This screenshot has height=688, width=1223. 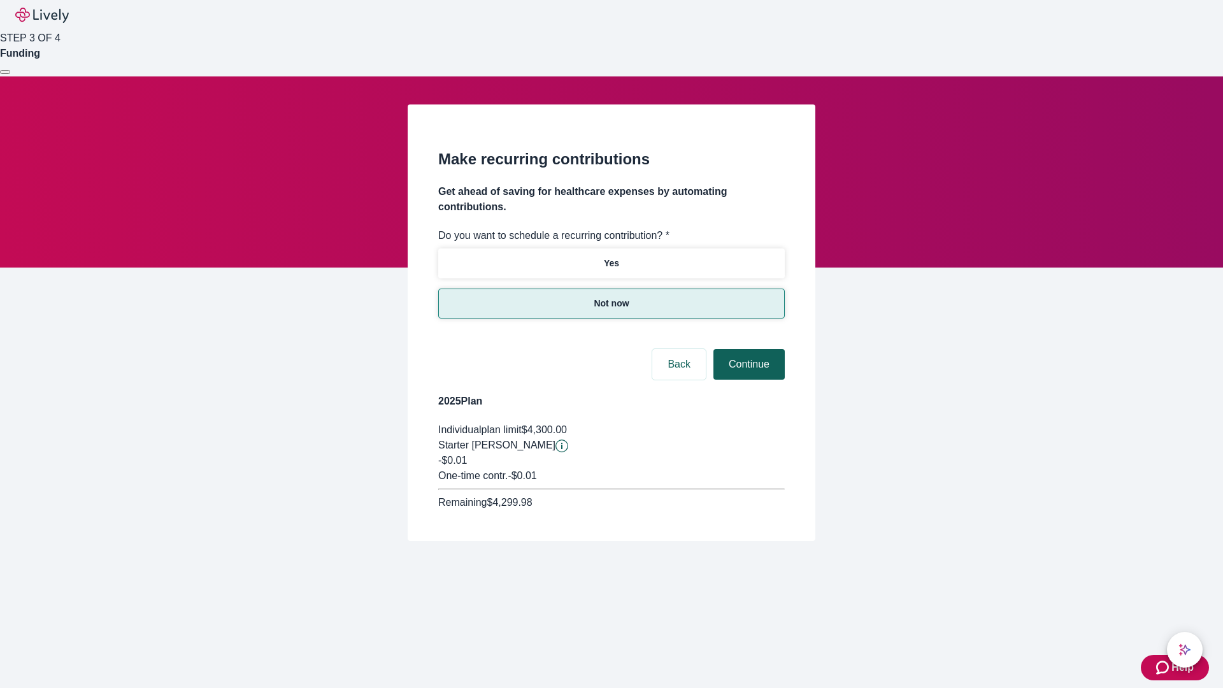 What do you see at coordinates (612, 159) in the screenshot?
I see `h2: Make recurring contributions` at bounding box center [612, 159].